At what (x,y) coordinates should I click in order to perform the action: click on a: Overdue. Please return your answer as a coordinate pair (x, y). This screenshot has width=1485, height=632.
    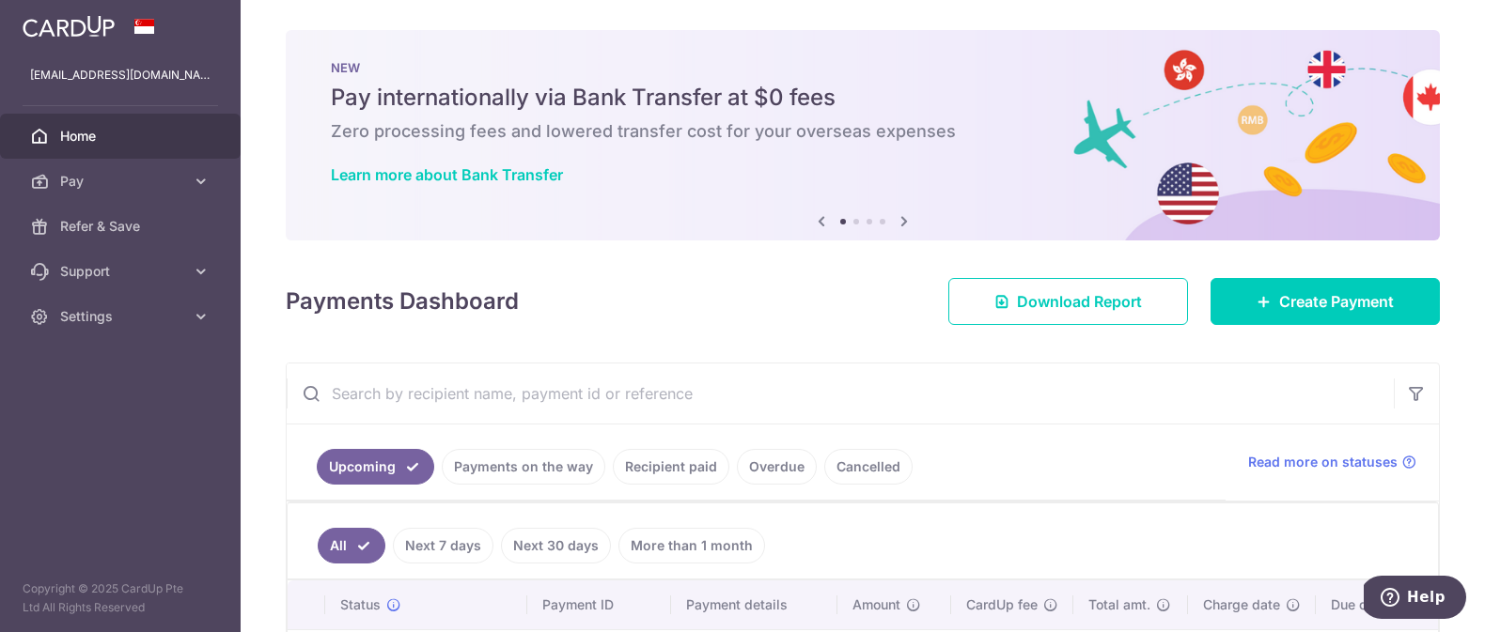
    Looking at the image, I should click on (776, 467).